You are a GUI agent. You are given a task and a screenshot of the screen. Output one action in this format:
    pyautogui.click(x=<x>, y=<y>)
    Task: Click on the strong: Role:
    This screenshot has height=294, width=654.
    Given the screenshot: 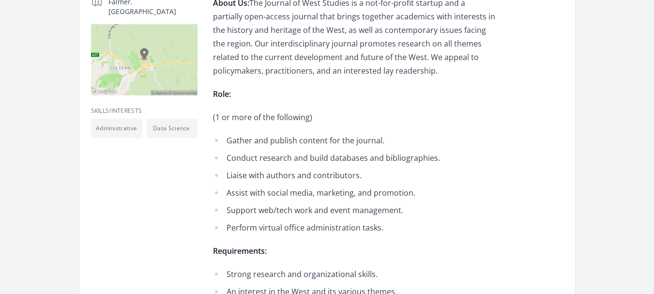 What is the action you would take?
    pyautogui.click(x=222, y=94)
    